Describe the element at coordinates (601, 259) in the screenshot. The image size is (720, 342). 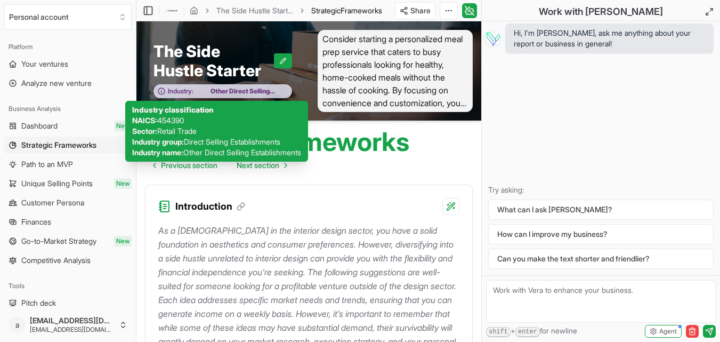
I see `button: Can you make the text shorter and friendlier?` at that location.